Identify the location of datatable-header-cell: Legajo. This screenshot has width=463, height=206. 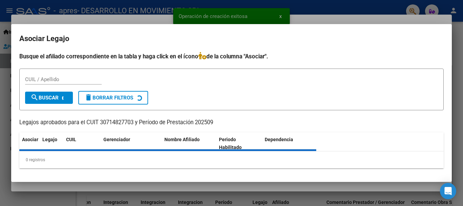
(52, 143).